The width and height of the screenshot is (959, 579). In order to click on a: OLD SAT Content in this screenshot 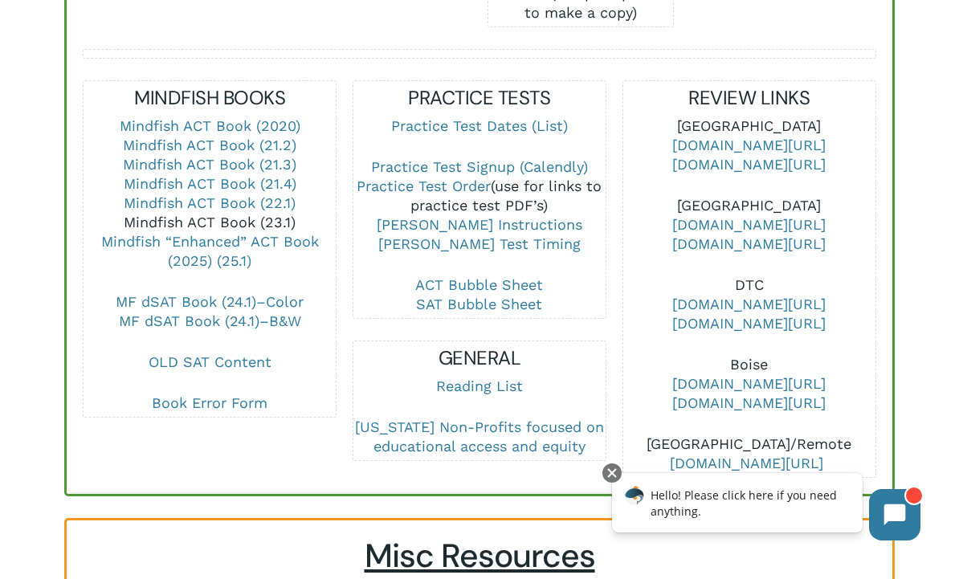, I will do `click(210, 362)`.